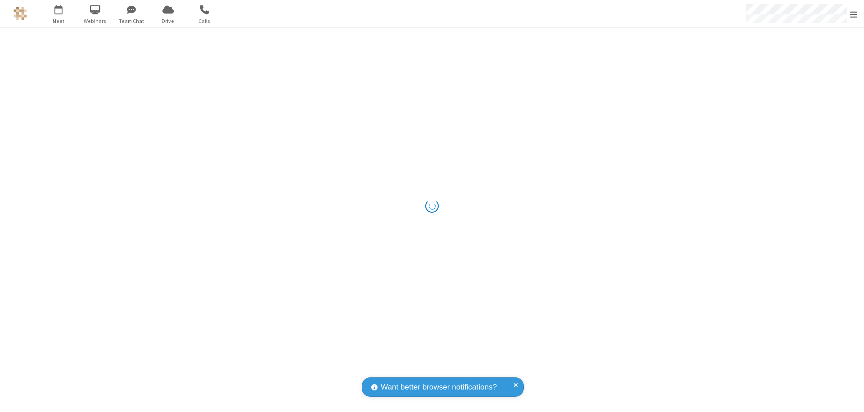 The image size is (864, 412). Describe the element at coordinates (131, 21) in the screenshot. I see `span: Team Chat` at that location.